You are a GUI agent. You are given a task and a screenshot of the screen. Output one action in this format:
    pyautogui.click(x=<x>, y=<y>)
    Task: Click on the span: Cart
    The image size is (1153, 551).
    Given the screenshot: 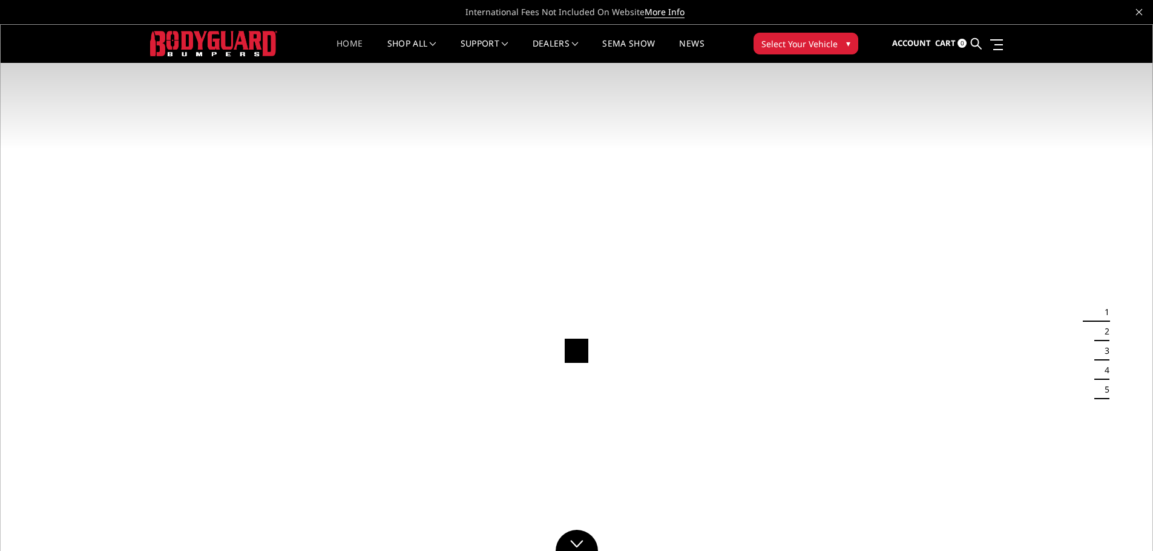 What is the action you would take?
    pyautogui.click(x=945, y=43)
    